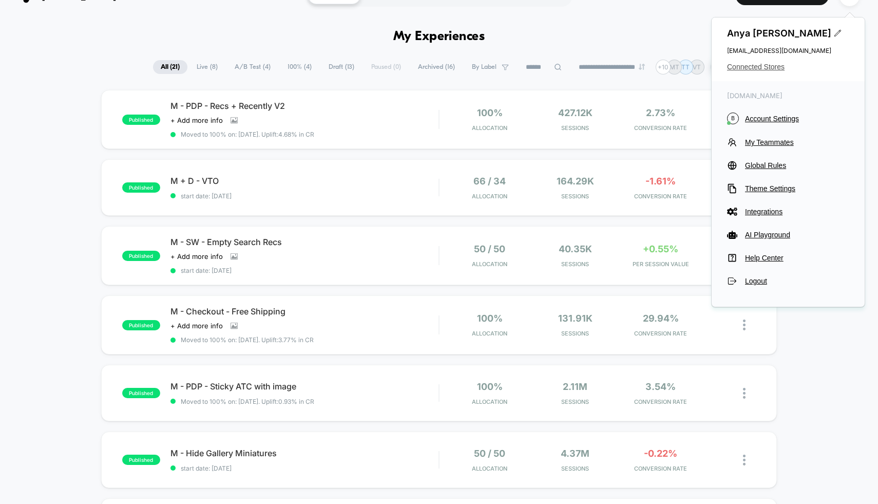 Image resolution: width=878 pixels, height=504 pixels. I want to click on span: Help Center, so click(797, 258).